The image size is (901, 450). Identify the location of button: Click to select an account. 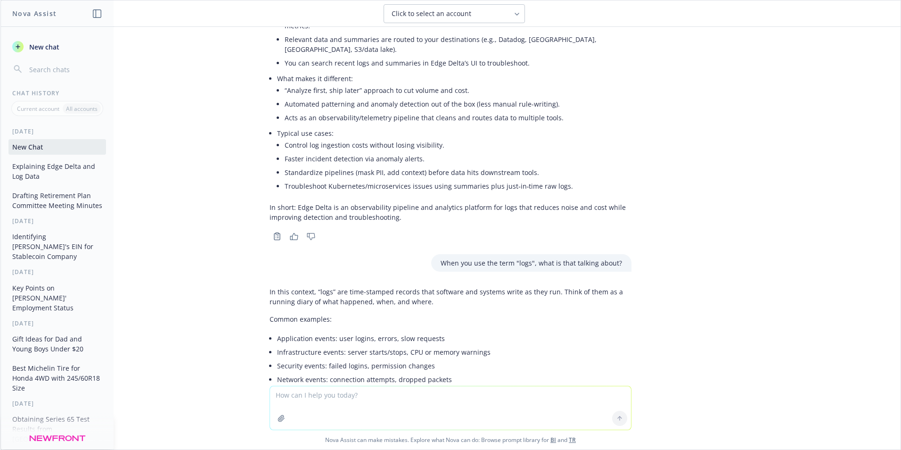
(454, 14).